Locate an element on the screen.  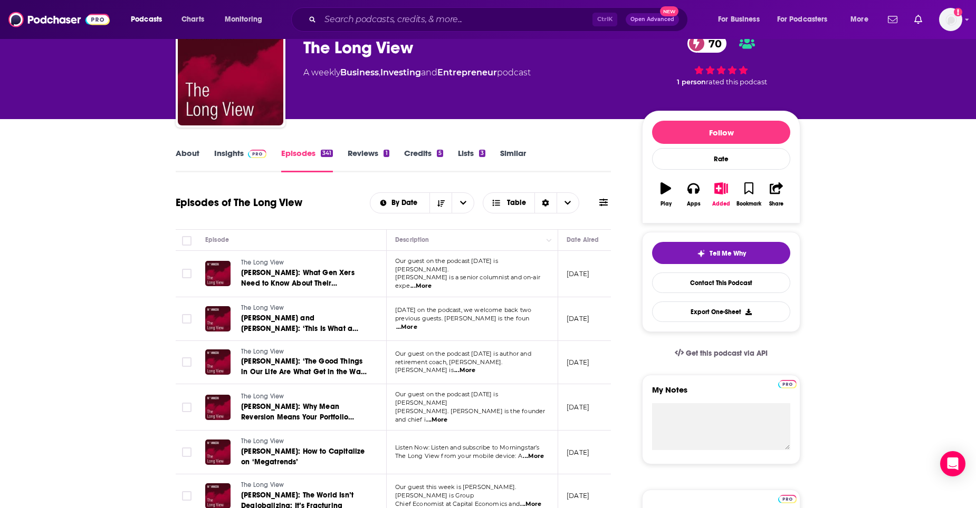
span: Ctrl K is located at coordinates (604, 20).